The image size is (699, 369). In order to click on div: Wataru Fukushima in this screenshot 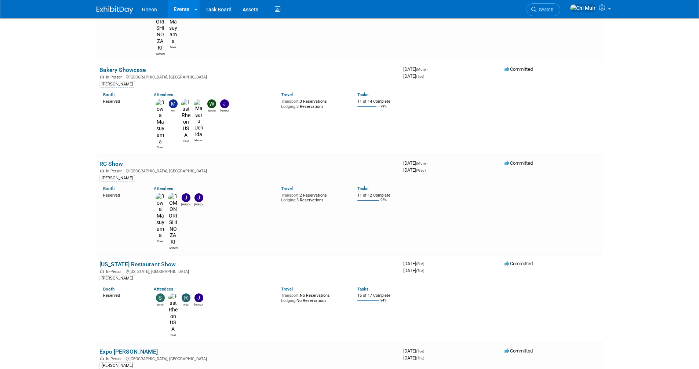, I will do `click(211, 110)`.